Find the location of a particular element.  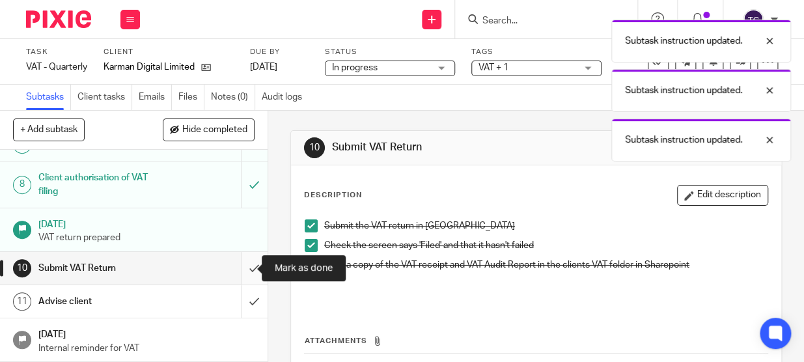

a: Subtasks is located at coordinates (48, 97).